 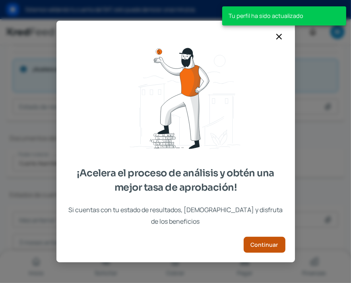 What do you see at coordinates (284, 16) in the screenshot?
I see `div: Tu perfil ha sido actualizado` at bounding box center [284, 16].